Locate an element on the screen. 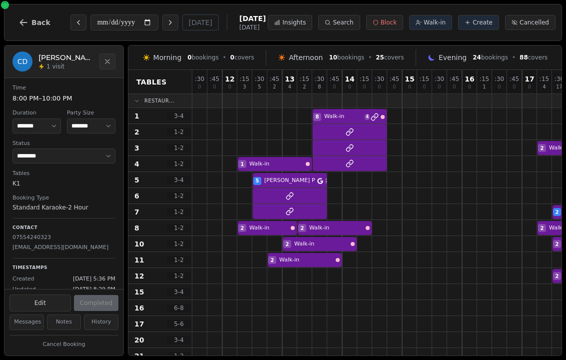 This screenshot has height=360, width=566. span: 12 is located at coordinates (139, 276).